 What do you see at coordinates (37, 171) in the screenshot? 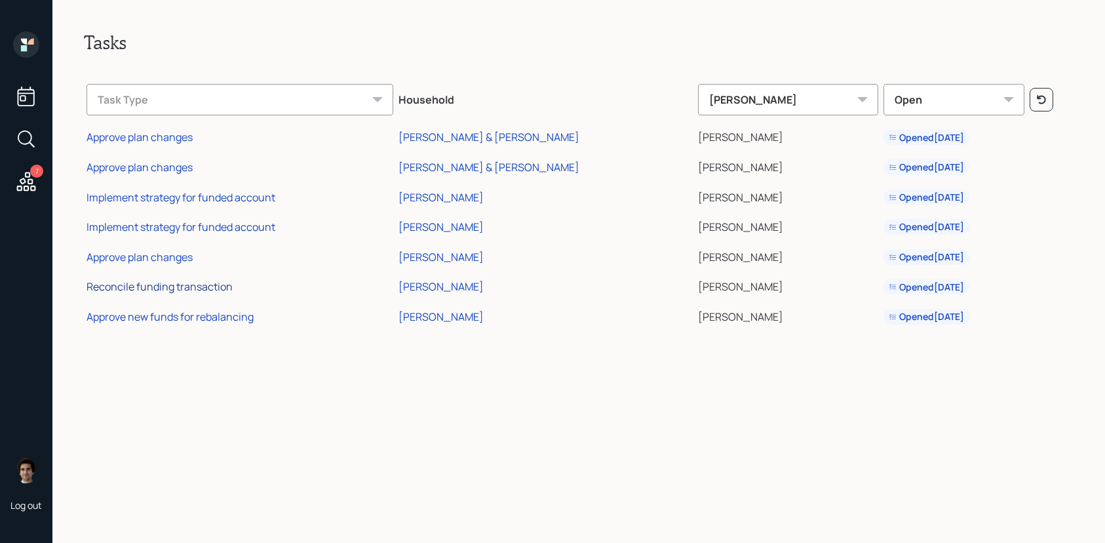
I see `div: 7` at bounding box center [37, 171].